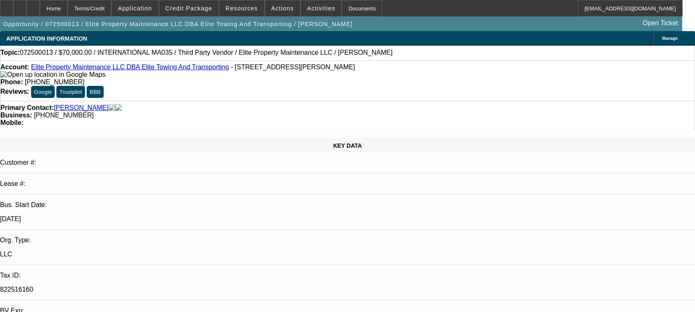 Image resolution: width=695 pixels, height=312 pixels. Describe the element at coordinates (206, 53) in the screenshot. I see `span: 072500013 / $70,000.00 / INTERNATIONAL MA035 / Third Party Vendor / Elite Property Maintenance LL...` at that location.